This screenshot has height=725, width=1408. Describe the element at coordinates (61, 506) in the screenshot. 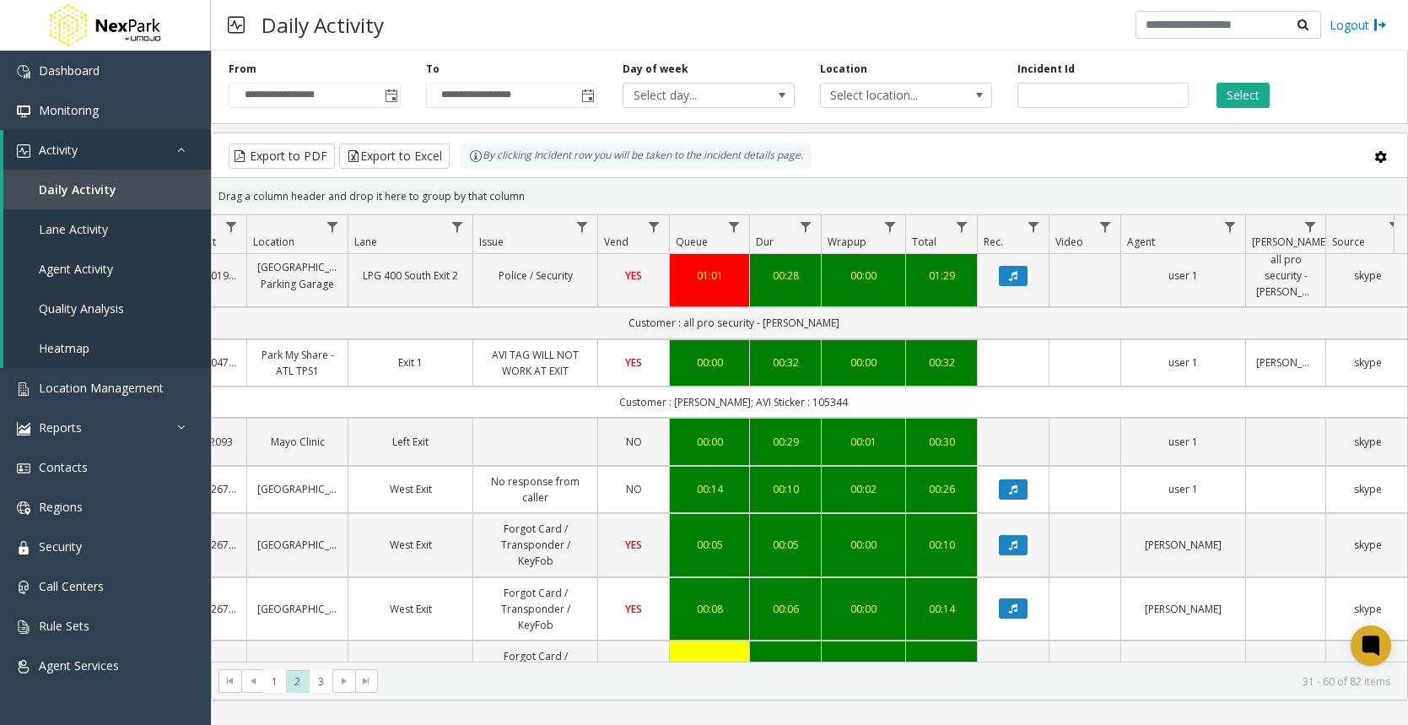

I see `span: Regions` at that location.